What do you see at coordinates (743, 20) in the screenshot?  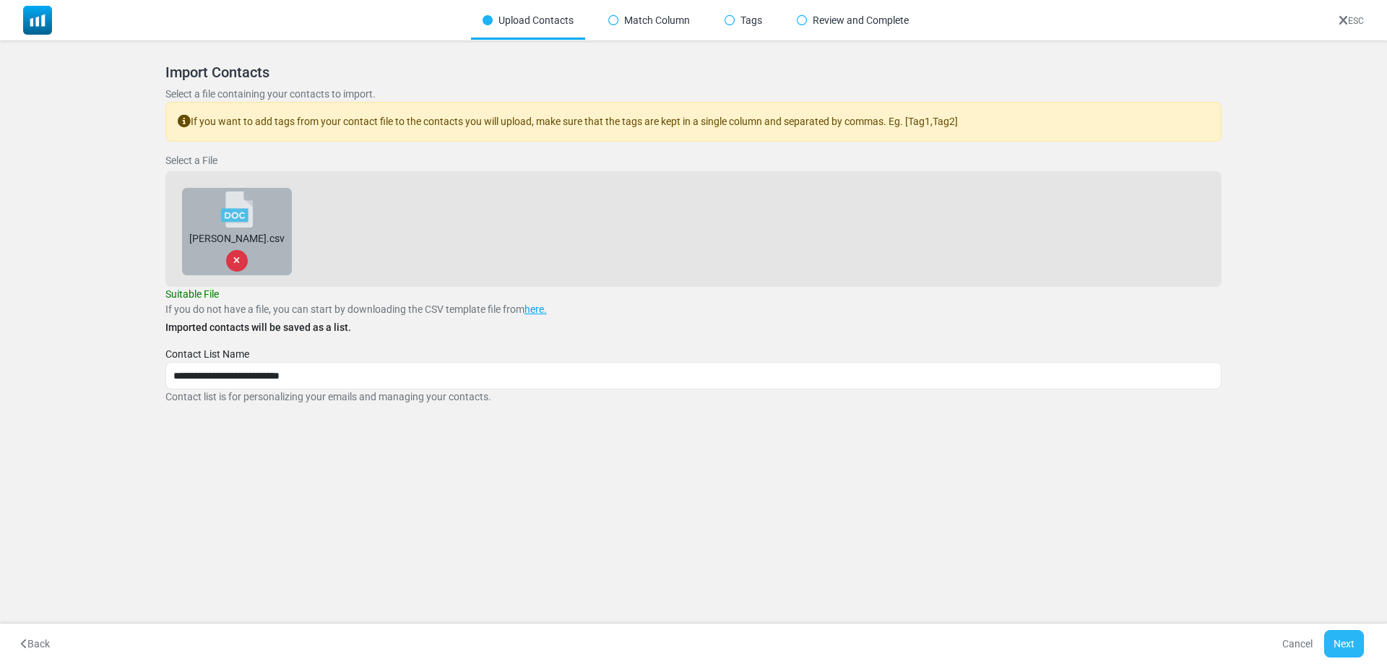 I see `div: Tags` at bounding box center [743, 20].